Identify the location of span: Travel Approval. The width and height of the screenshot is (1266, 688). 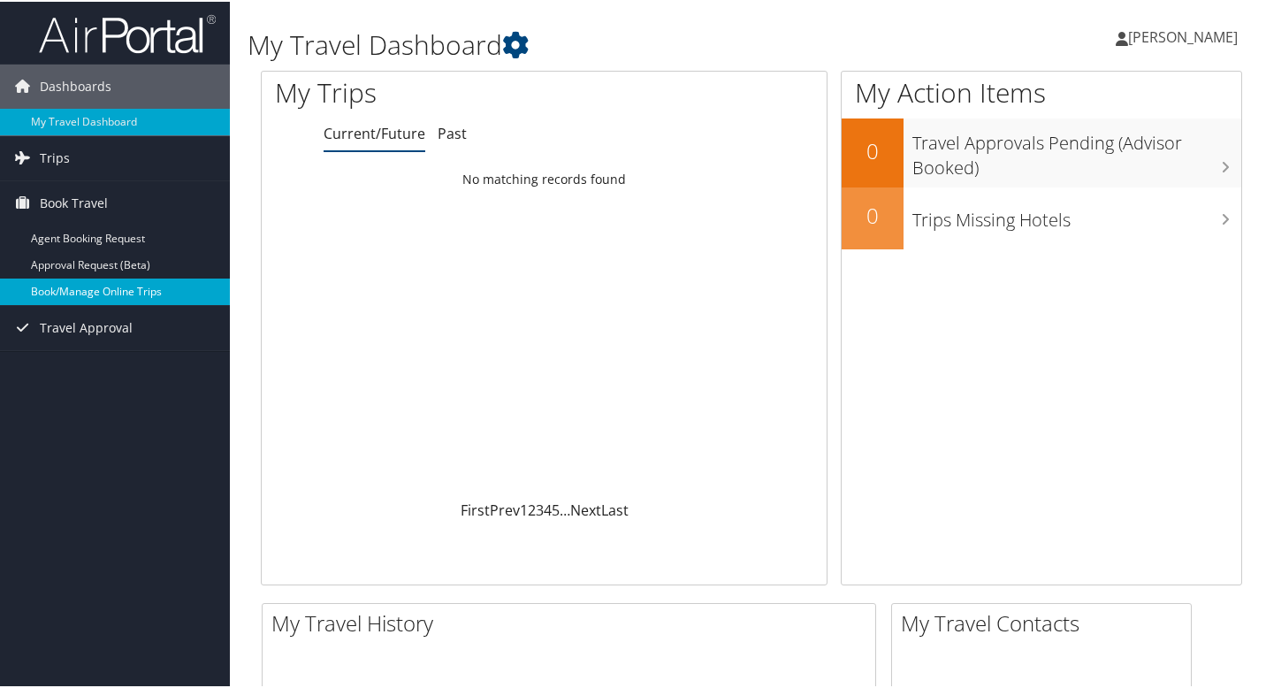
(86, 326).